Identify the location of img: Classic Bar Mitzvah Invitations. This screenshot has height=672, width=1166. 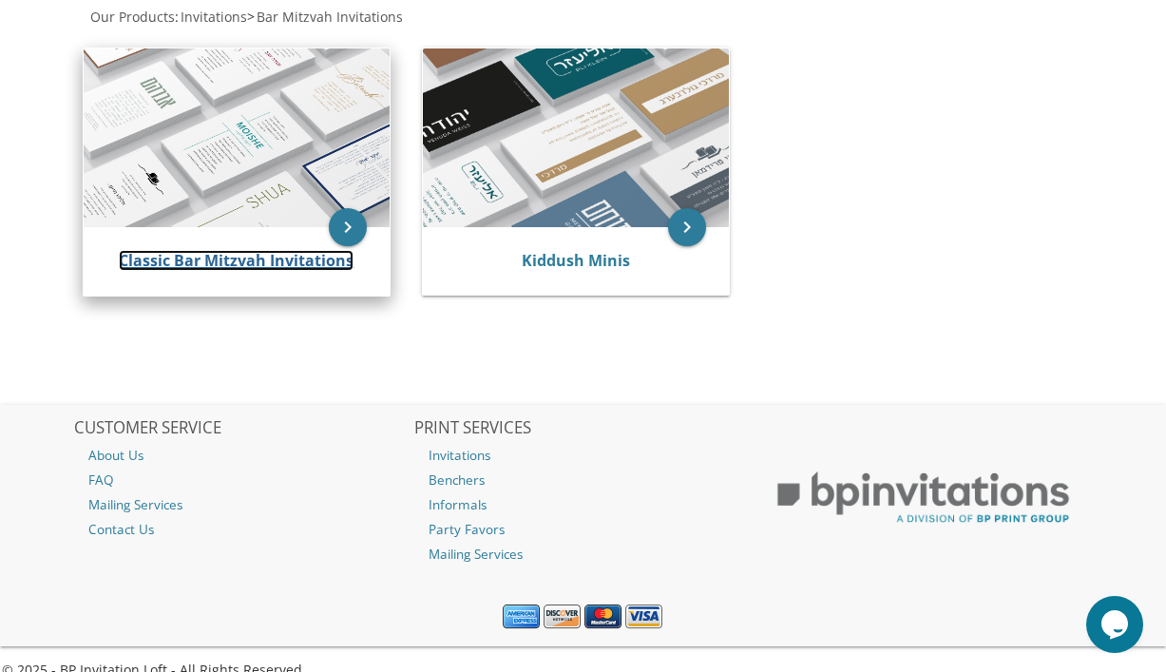
(237, 138).